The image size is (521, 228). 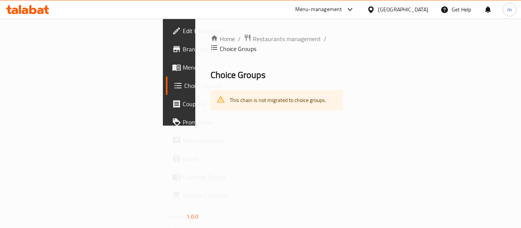 What do you see at coordinates (213, 31) in the screenshot?
I see `span: Edit Restaurant` at bounding box center [213, 31].